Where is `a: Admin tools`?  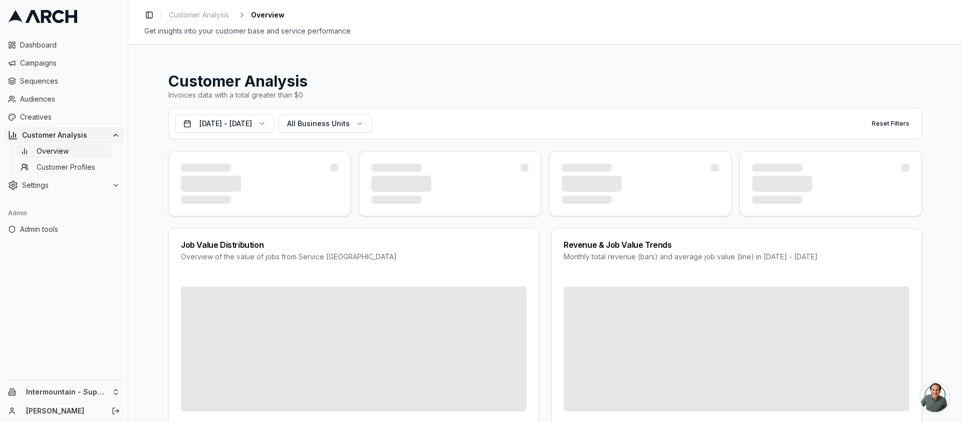
a: Admin tools is located at coordinates (64, 229).